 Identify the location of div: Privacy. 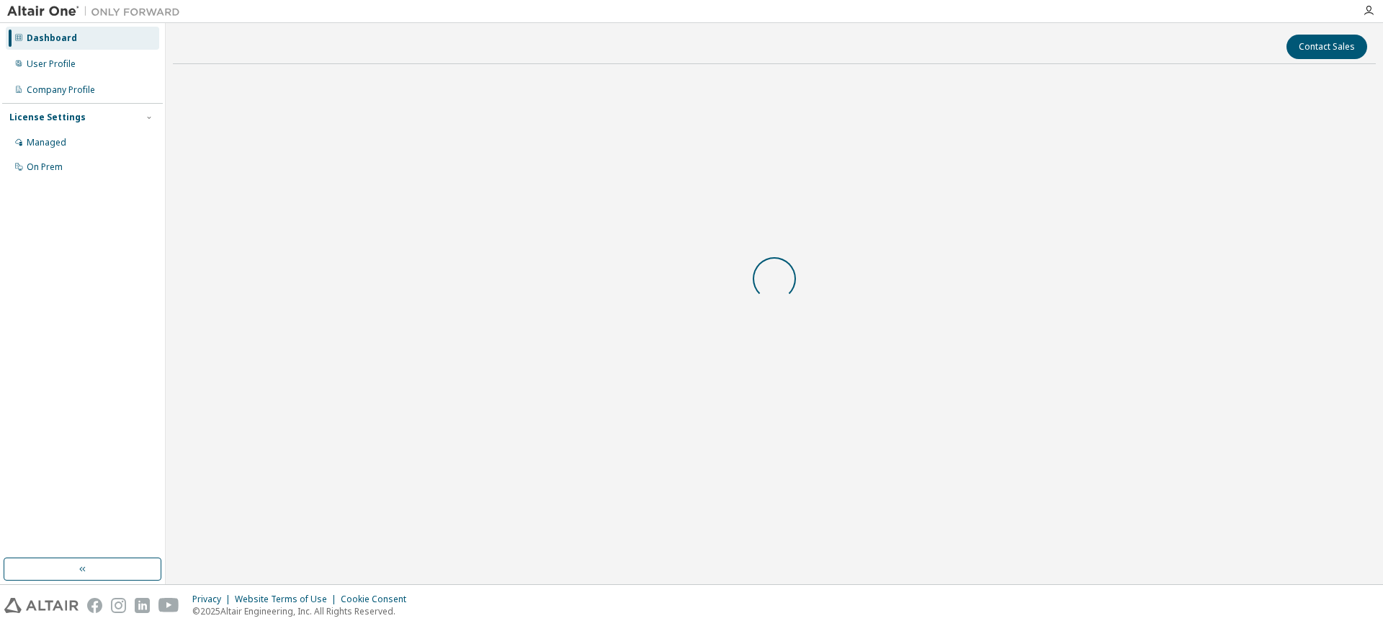
(213, 599).